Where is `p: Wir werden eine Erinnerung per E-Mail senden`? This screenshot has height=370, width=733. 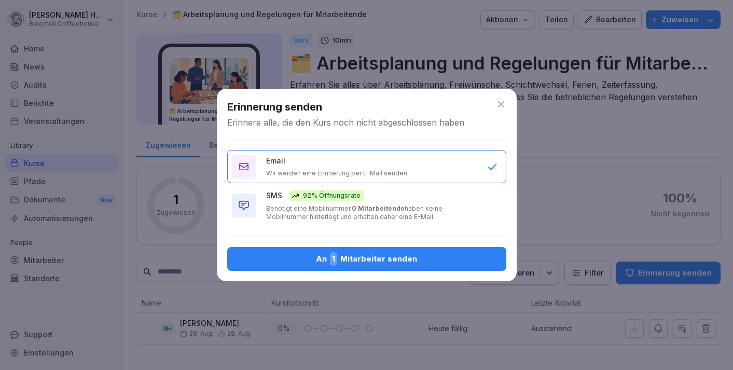
p: Wir werden eine Erinnerung per E-Mail senden is located at coordinates (337, 173).